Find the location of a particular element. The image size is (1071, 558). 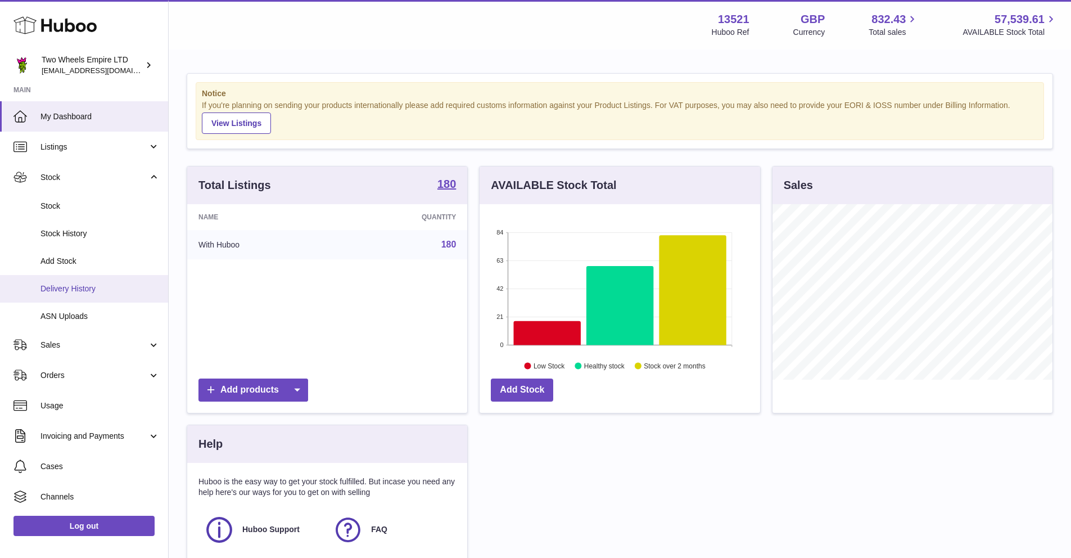

span: Huboo Support is located at coordinates (271, 529).